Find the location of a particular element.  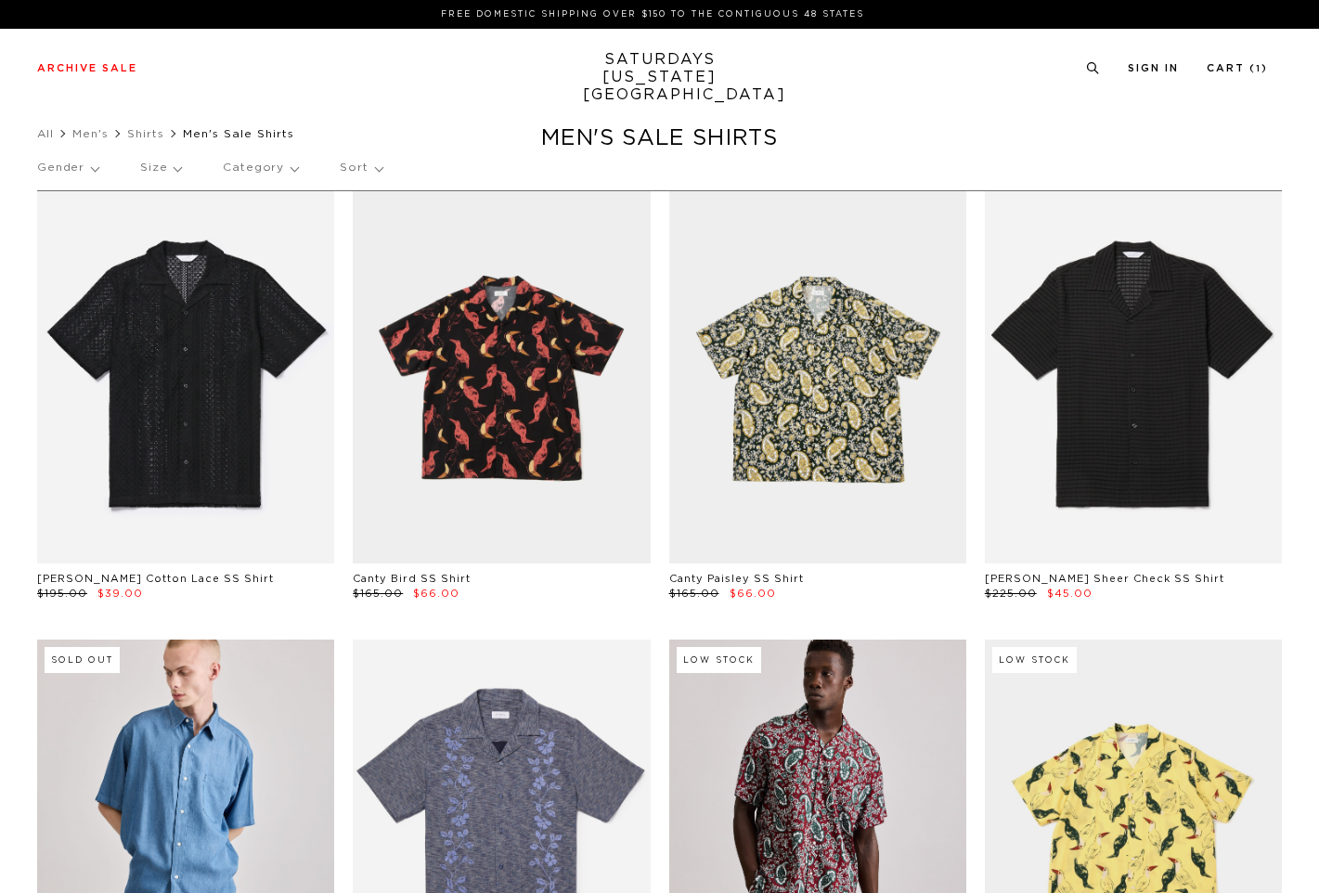

span: $45.00 is located at coordinates (1069, 593).